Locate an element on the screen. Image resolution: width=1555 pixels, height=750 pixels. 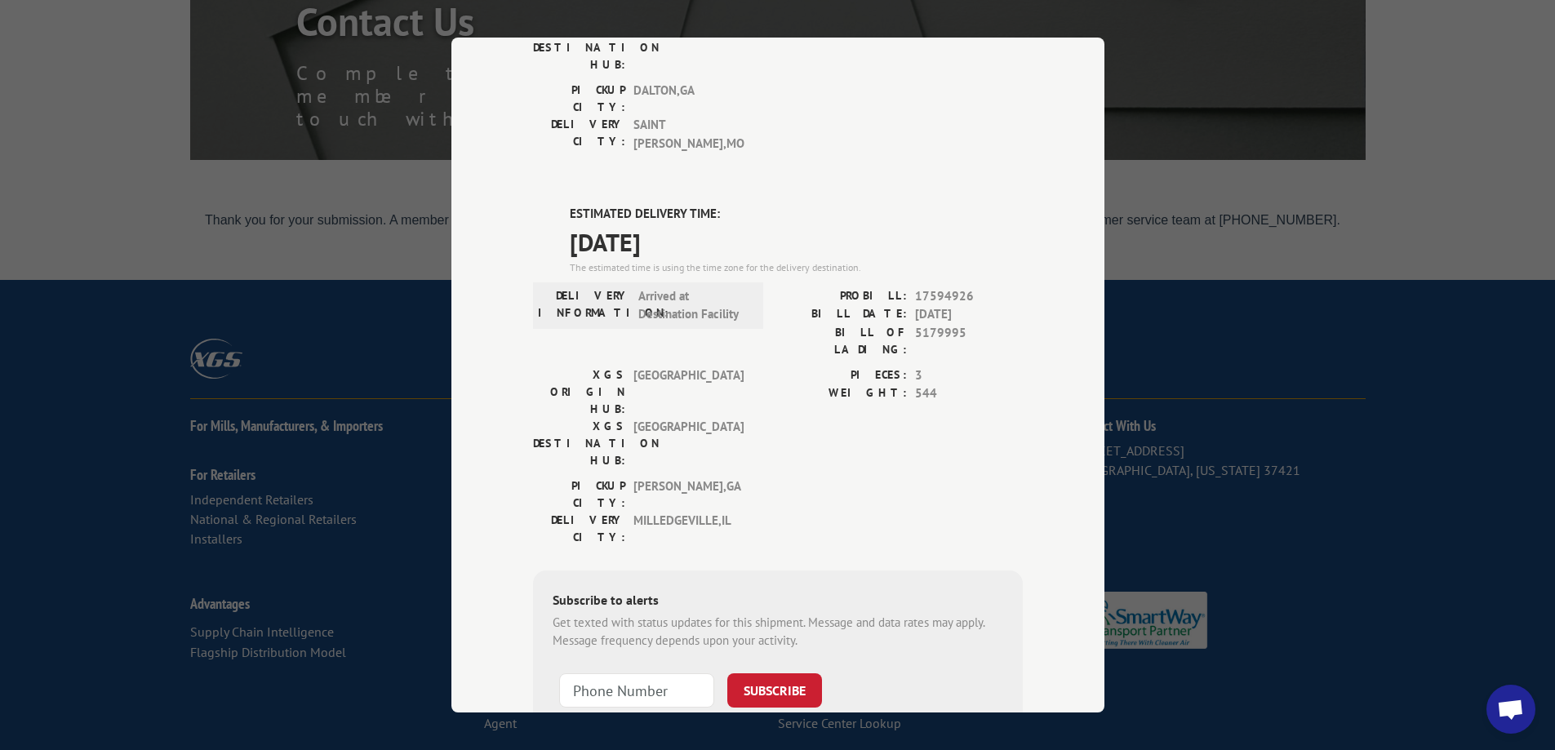
span: 17594926 is located at coordinates (969, 296).